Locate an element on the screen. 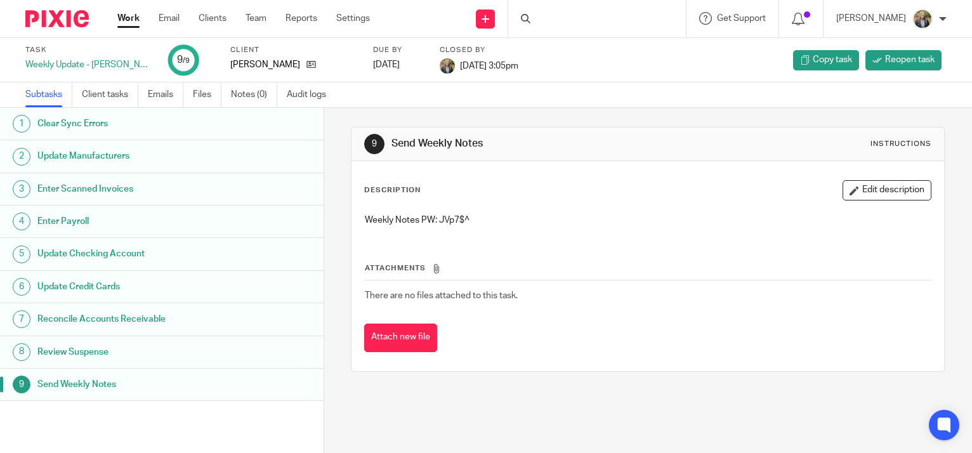 The width and height of the screenshot is (972, 453). a: Client tasks is located at coordinates (110, 95).